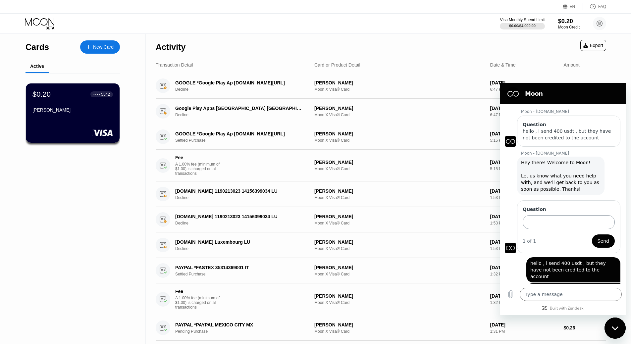 The image size is (631, 344). Describe the element at coordinates (569, 27) in the screenshot. I see `div: Moon Credit` at that location.